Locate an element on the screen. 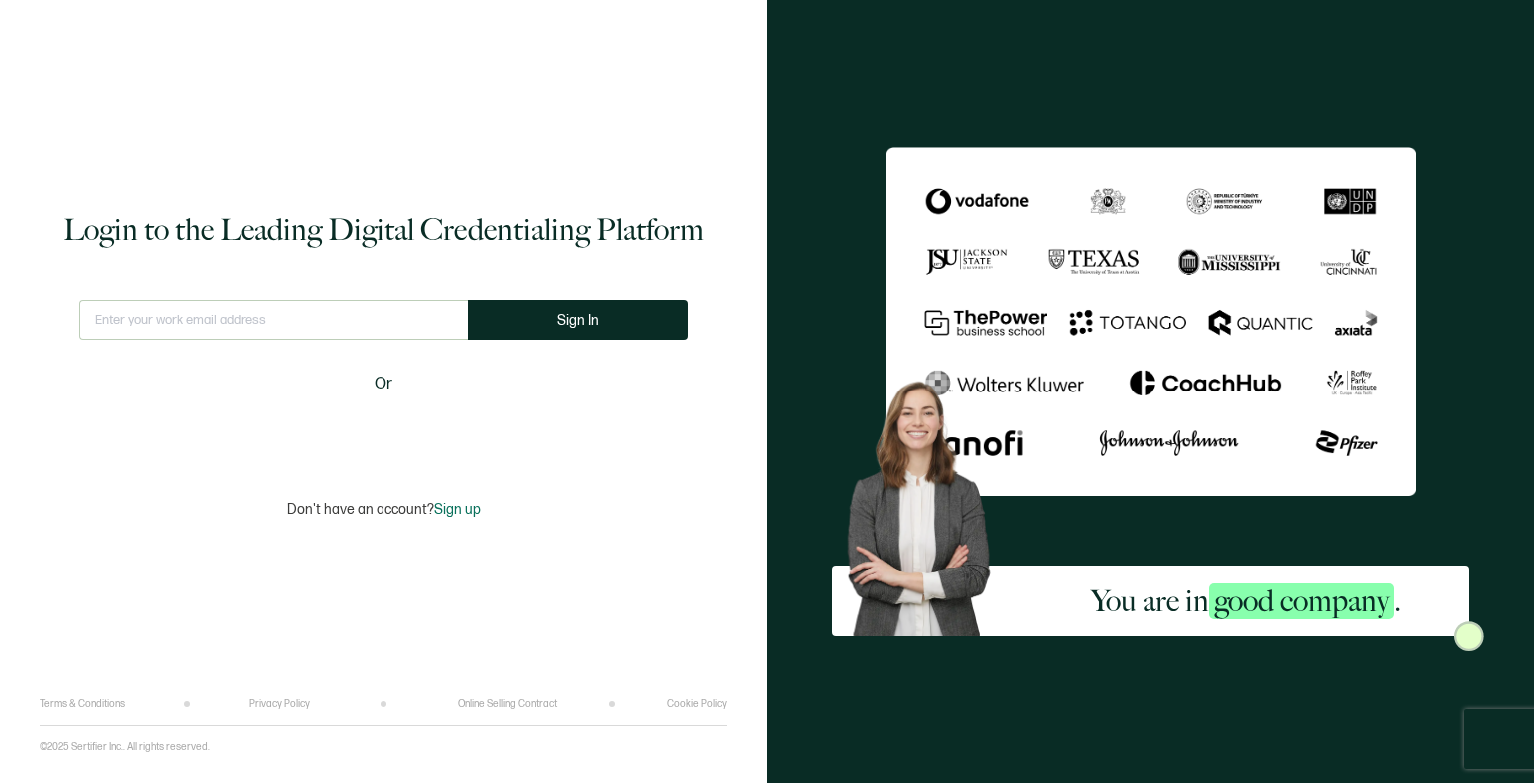  input: Enter your work email address is located at coordinates (274, 320).